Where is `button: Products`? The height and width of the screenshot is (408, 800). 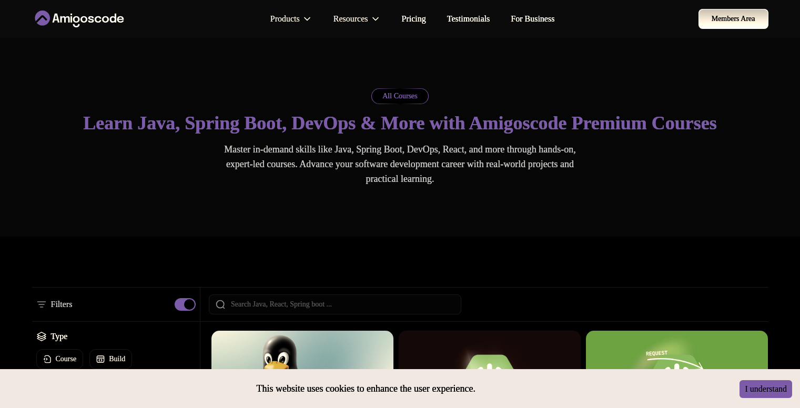
button: Products is located at coordinates (291, 23).